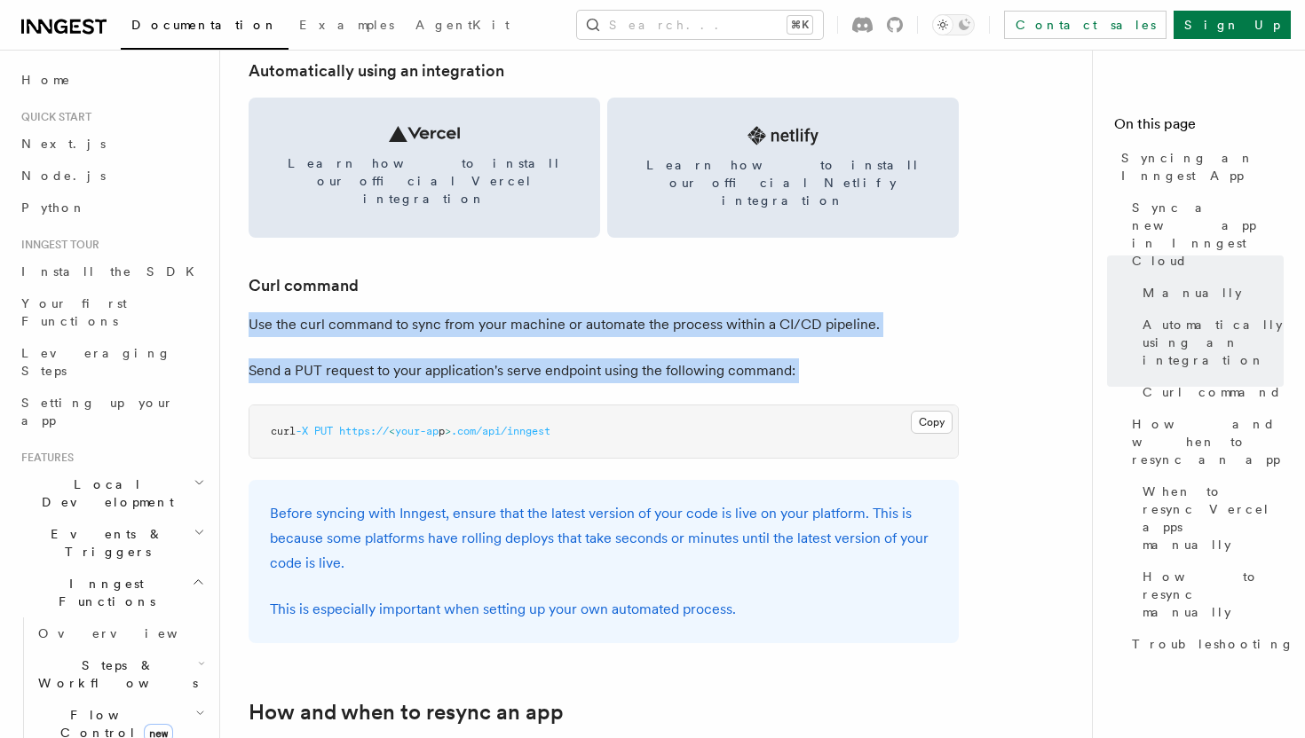 The height and width of the screenshot is (738, 1305). Describe the element at coordinates (462, 25) in the screenshot. I see `span: AgentKit` at that location.